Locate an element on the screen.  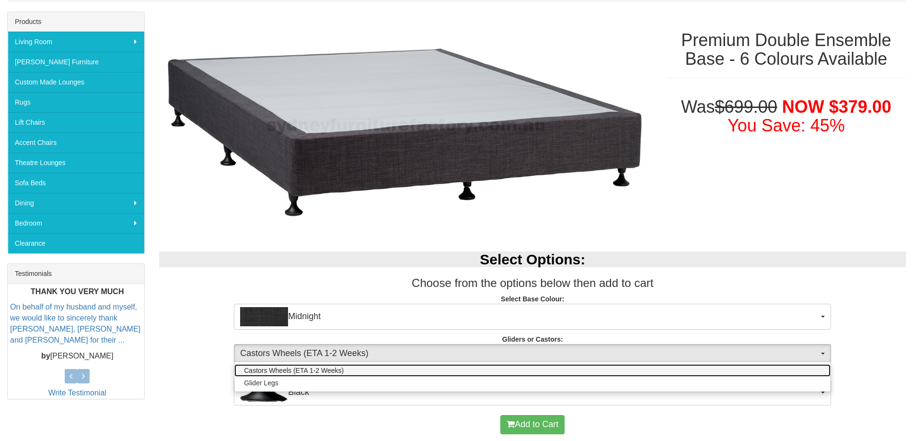
b: Select Options: is located at coordinates (533, 259).